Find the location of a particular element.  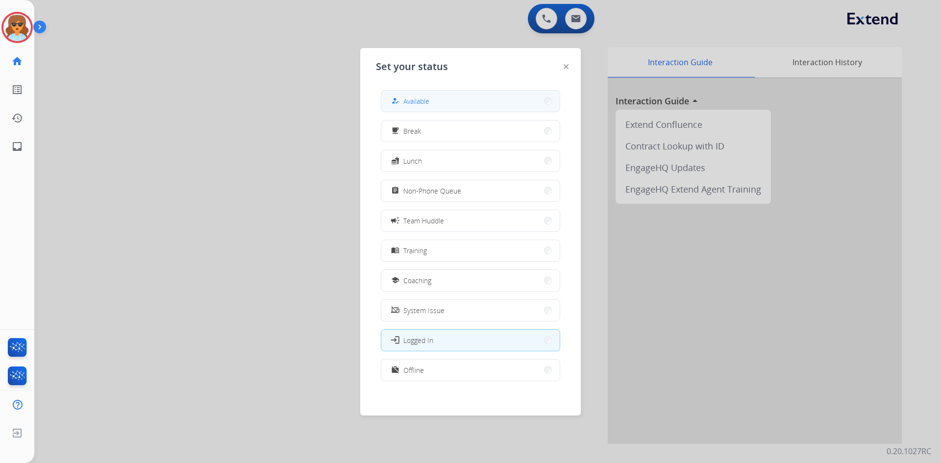

span: Offline is located at coordinates (414, 370).